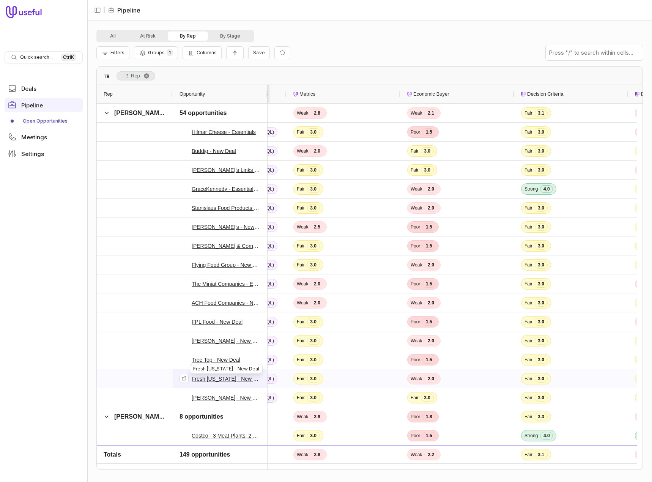 The height and width of the screenshot is (482, 652). I want to click on button: Collapse all rows, so click(235, 53).